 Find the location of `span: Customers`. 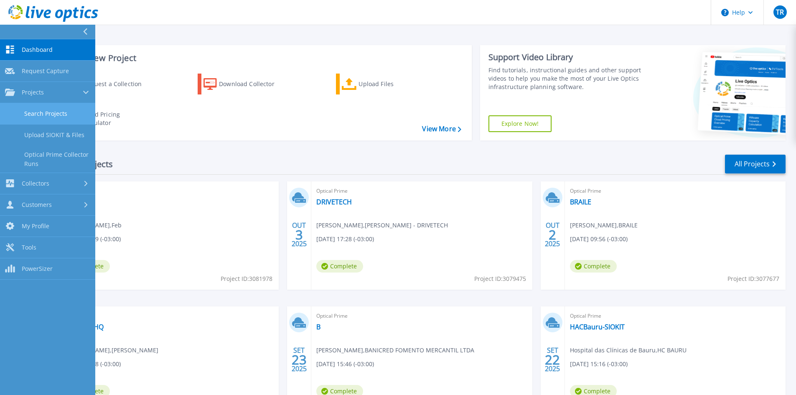

span: Customers is located at coordinates (37, 205).